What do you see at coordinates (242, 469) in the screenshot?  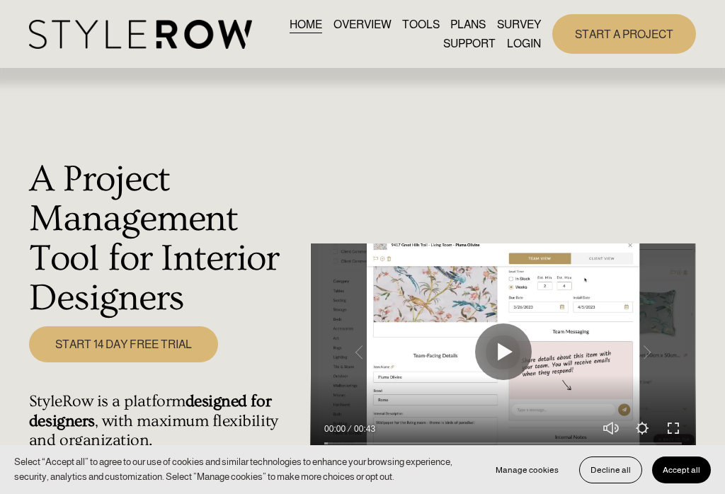 I see `p: Select “Accept all” to agree to our use of cookies and similar technologies to enhance your brows...` at bounding box center [242, 469].